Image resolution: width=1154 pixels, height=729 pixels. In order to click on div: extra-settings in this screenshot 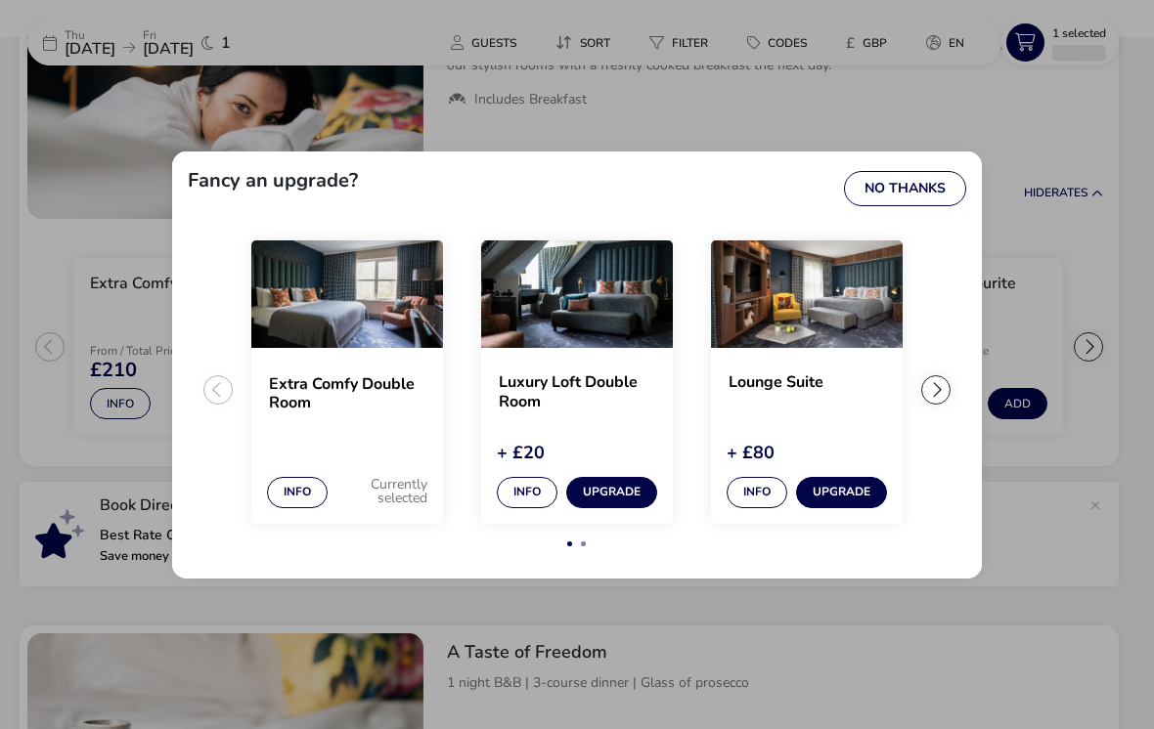, I will do `click(577, 365)`.